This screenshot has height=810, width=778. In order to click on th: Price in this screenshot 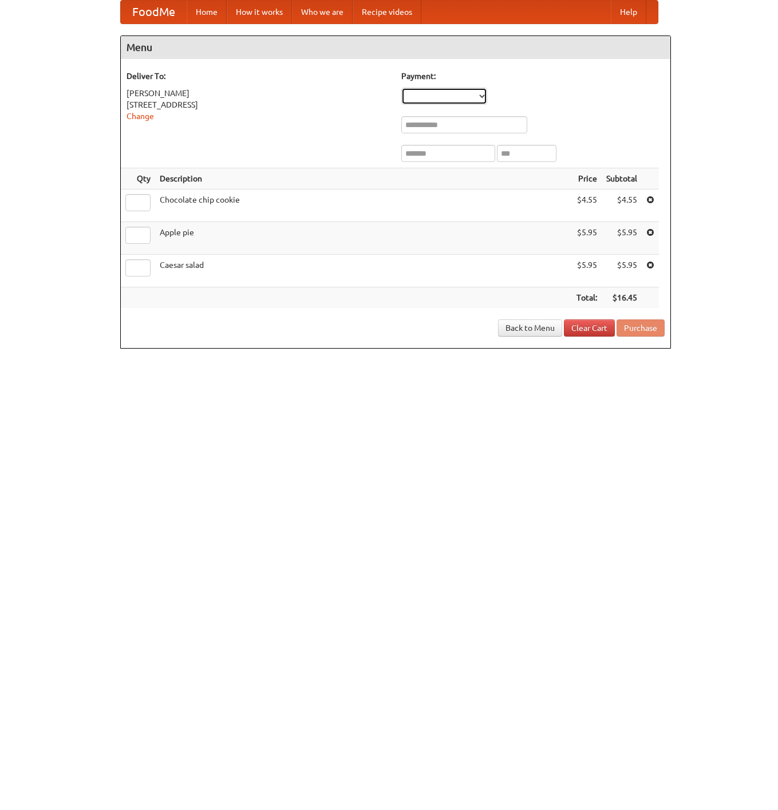, I will do `click(587, 179)`.